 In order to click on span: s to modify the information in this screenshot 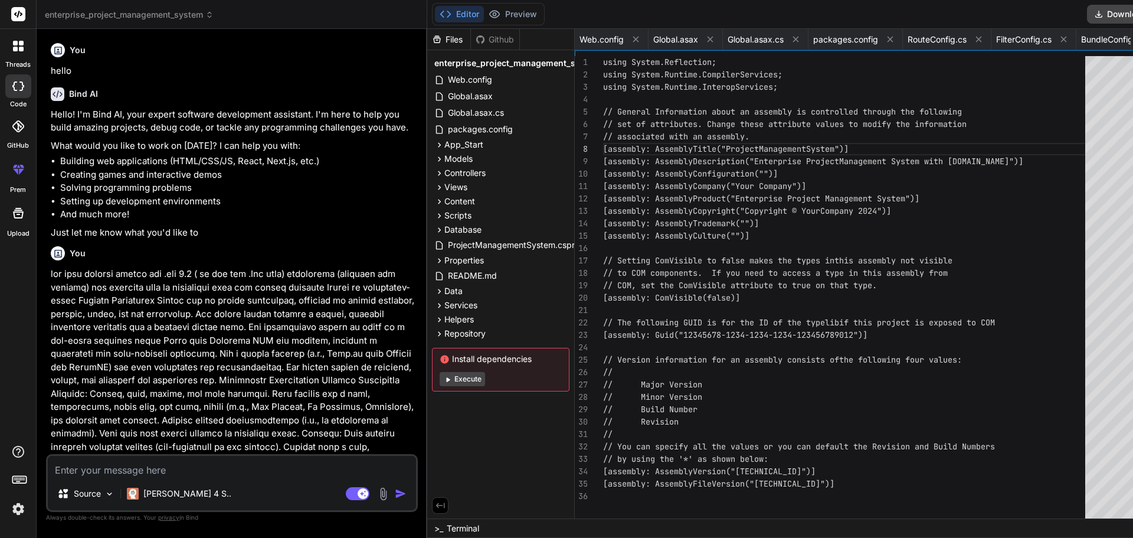, I will do `click(903, 124)`.